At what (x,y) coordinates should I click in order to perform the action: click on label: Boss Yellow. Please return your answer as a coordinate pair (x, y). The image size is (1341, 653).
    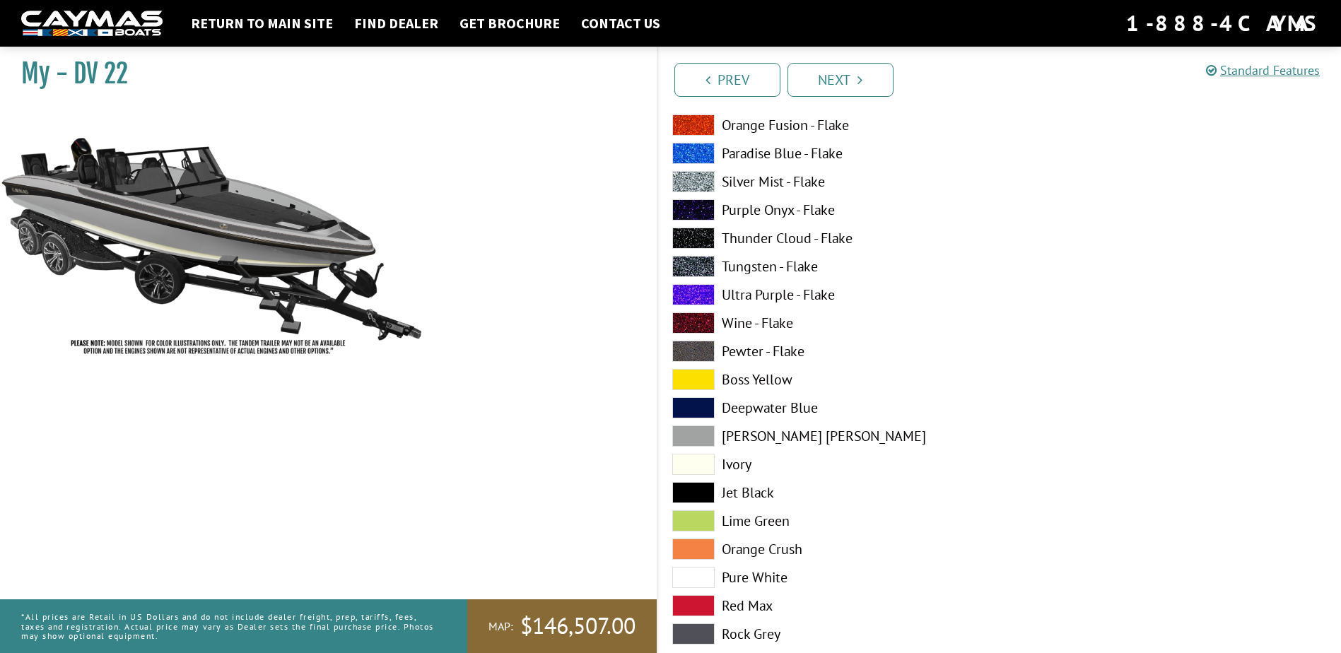
    Looking at the image, I should click on (829, 380).